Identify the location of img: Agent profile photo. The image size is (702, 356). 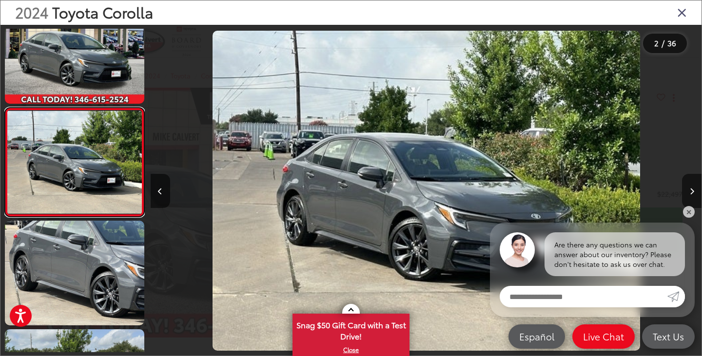
(517, 250).